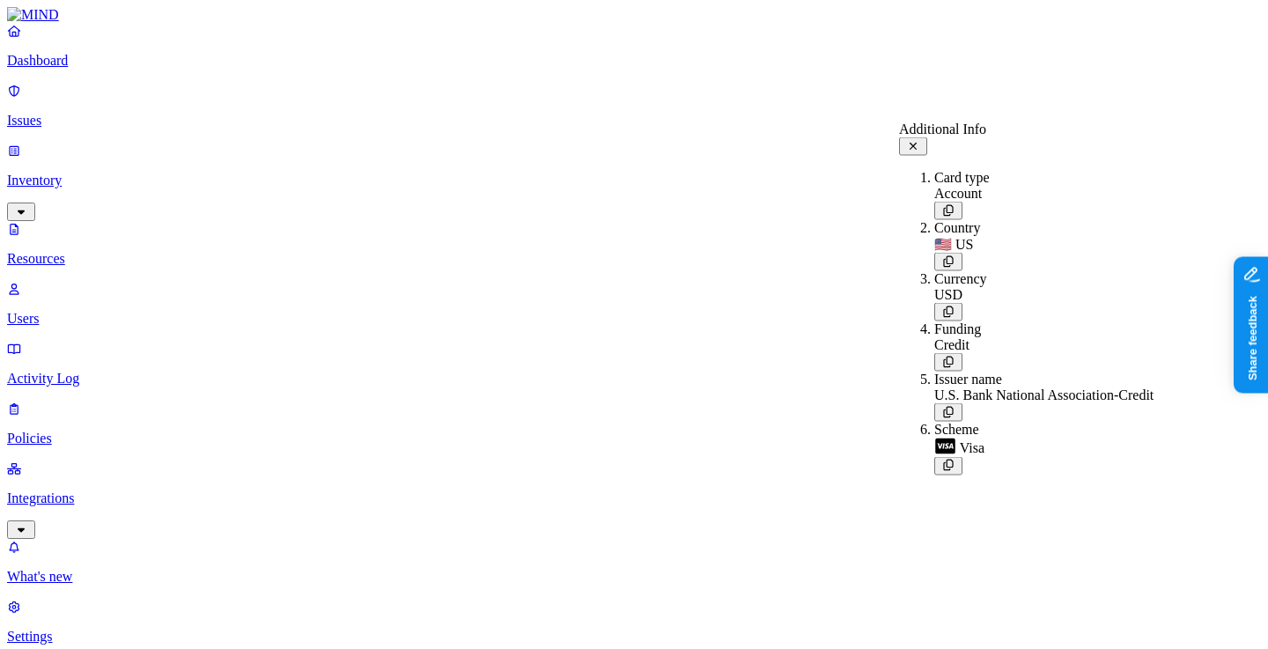  Describe the element at coordinates (634, 259) in the screenshot. I see `p: Resources` at that location.